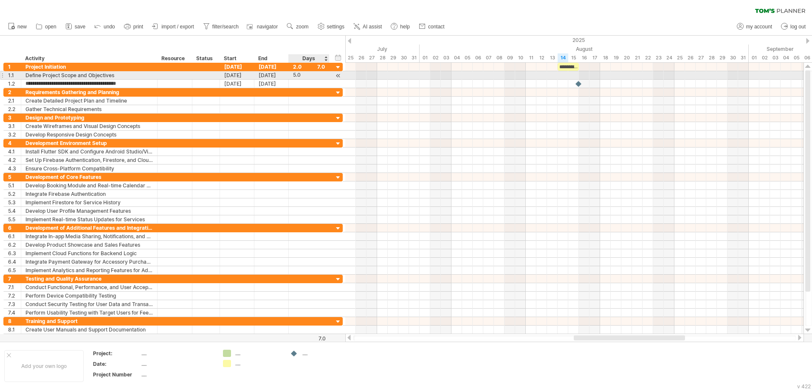 This screenshot has height=390, width=812. Describe the element at coordinates (785, 58) in the screenshot. I see `div: Thursday, 4 September 2025` at that location.